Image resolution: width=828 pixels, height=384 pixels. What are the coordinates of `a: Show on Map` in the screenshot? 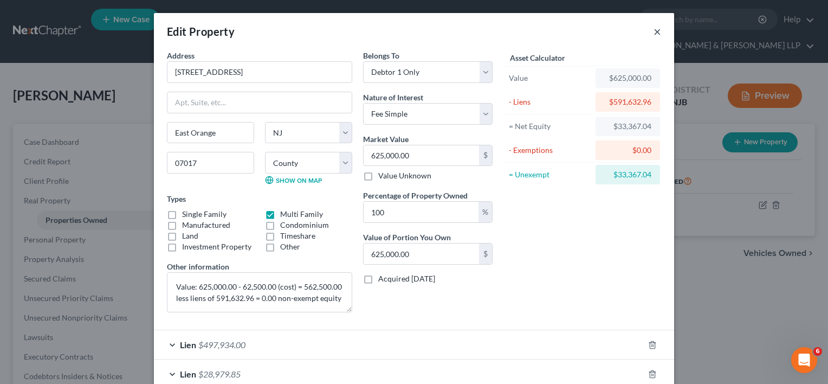 It's located at (293, 180).